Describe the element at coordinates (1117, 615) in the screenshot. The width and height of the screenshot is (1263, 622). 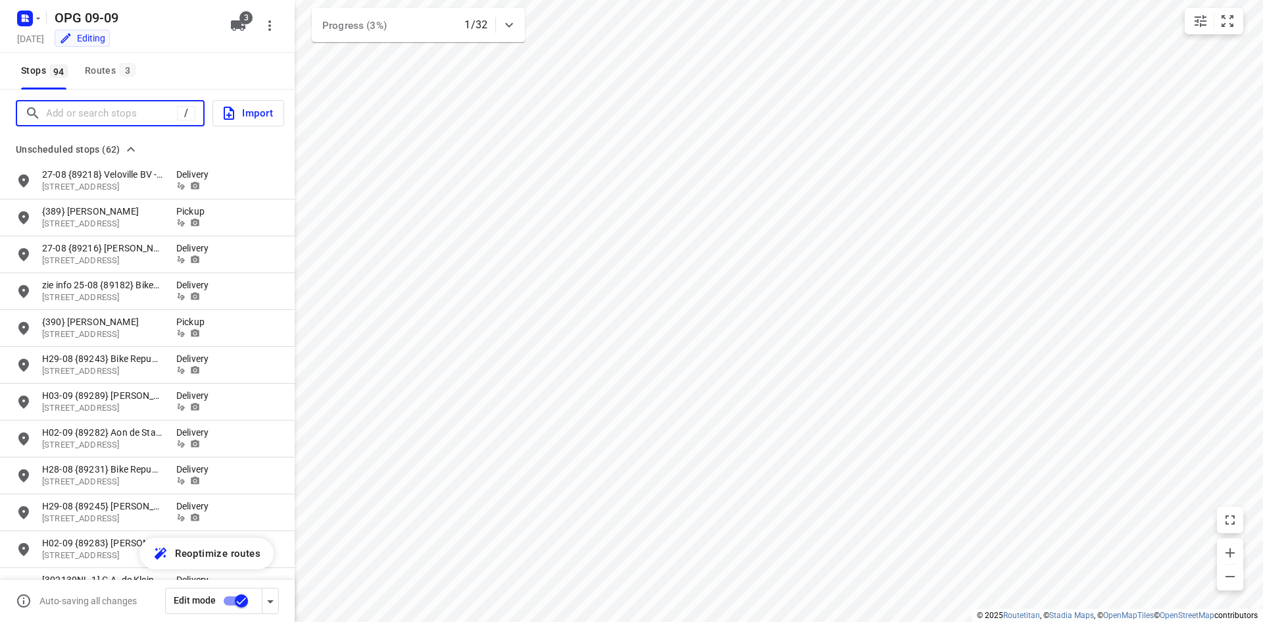
I see `li: © 2025 , © , © © contributors` at that location.